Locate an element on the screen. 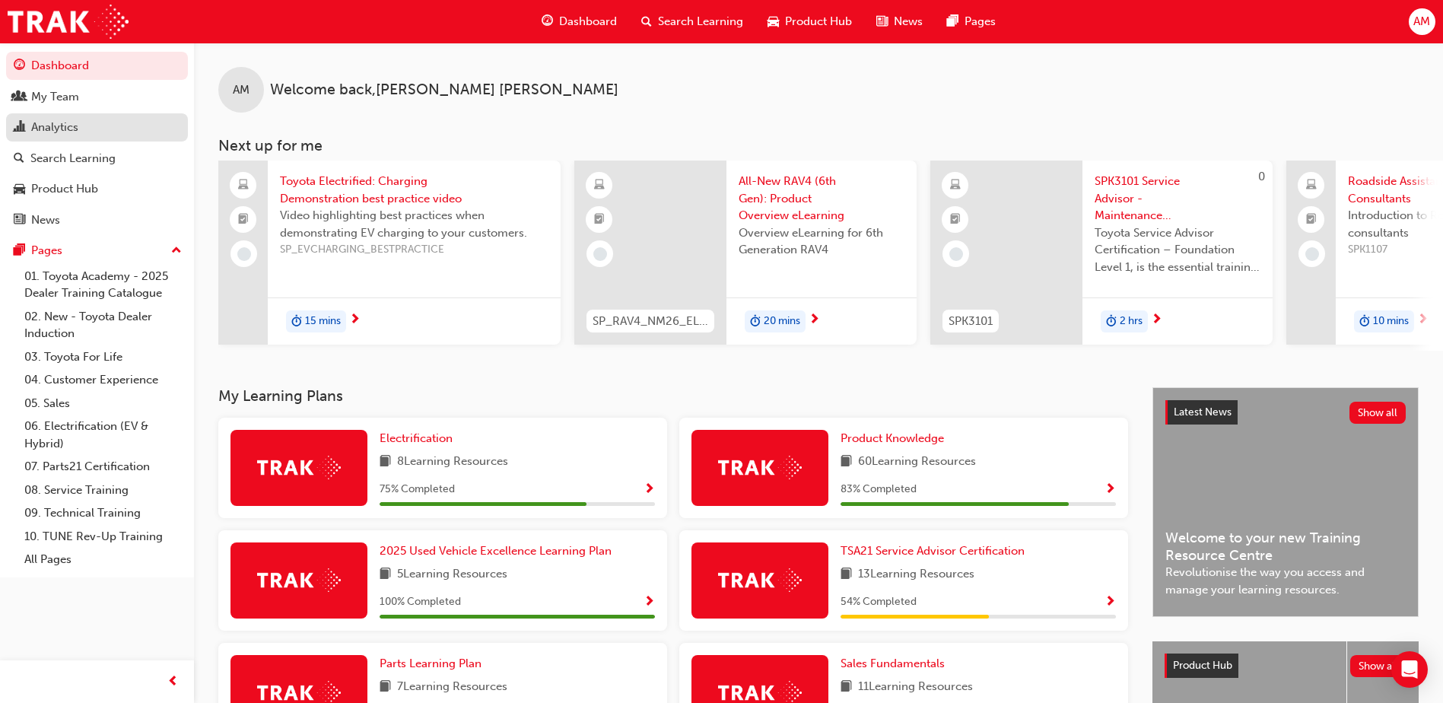  span: 2025 Used Vehicle Excellence Learning Plan is located at coordinates (495, 551).